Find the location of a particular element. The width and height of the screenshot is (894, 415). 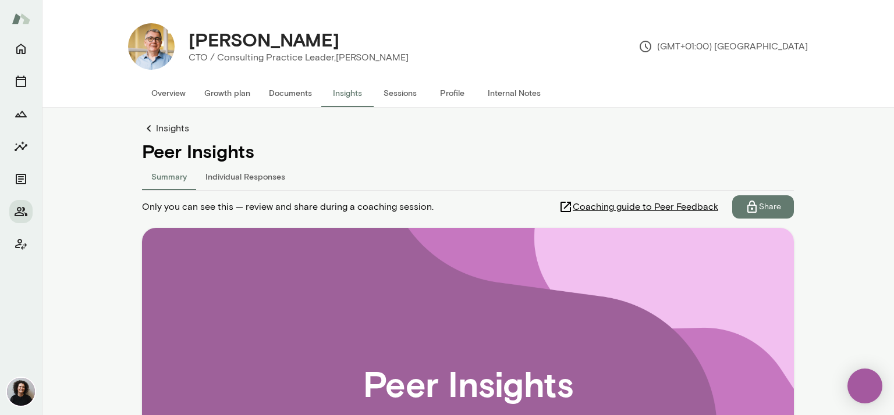

button: Individual Responses is located at coordinates (245, 176).